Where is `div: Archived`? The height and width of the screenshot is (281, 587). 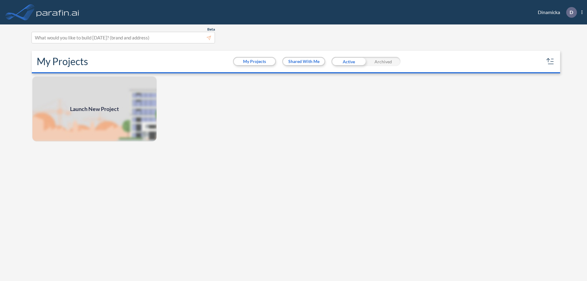
div: Archived is located at coordinates (383, 61).